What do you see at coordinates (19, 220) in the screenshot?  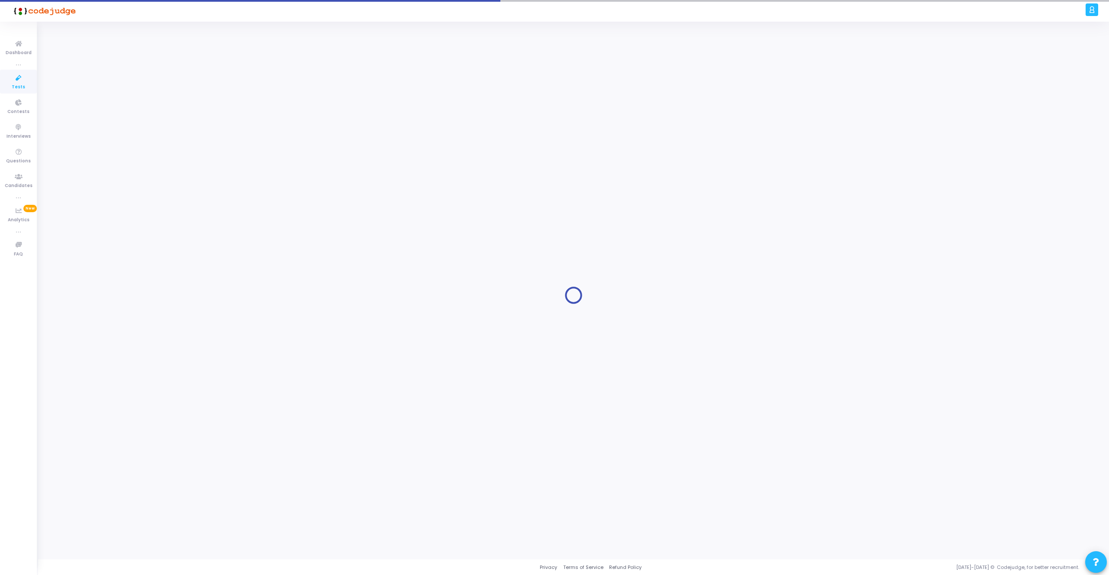 I see `span: Analytics` at bounding box center [19, 220].